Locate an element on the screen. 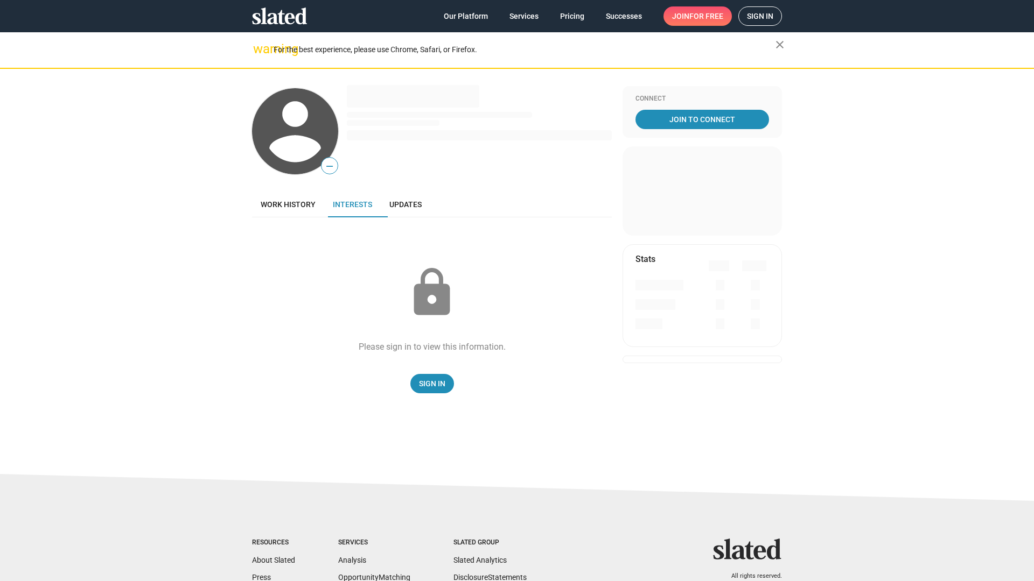 Image resolution: width=1034 pixels, height=581 pixels. mat-icon: warning is located at coordinates (260, 49).